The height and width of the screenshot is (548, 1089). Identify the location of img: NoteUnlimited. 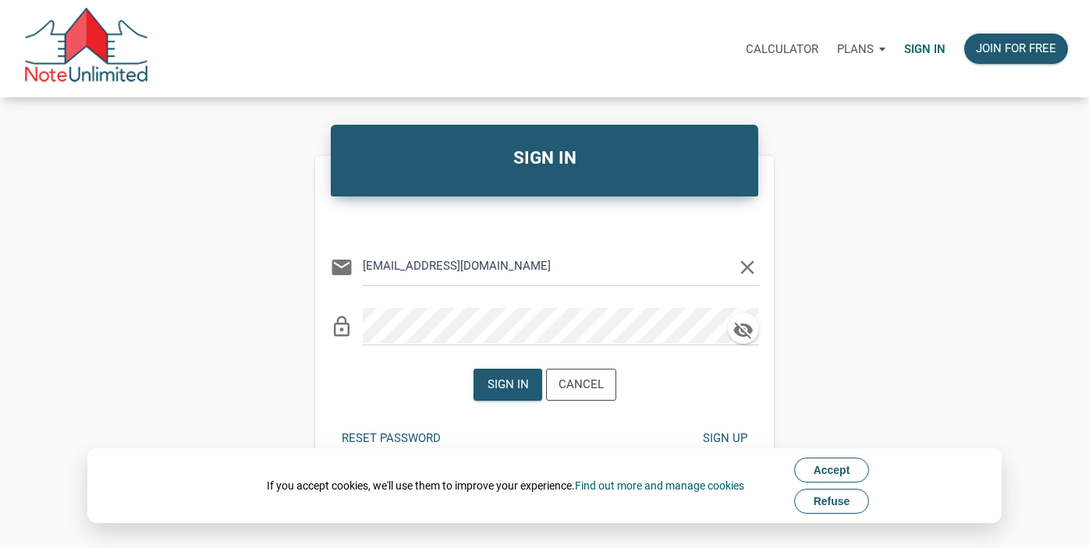
(86, 48).